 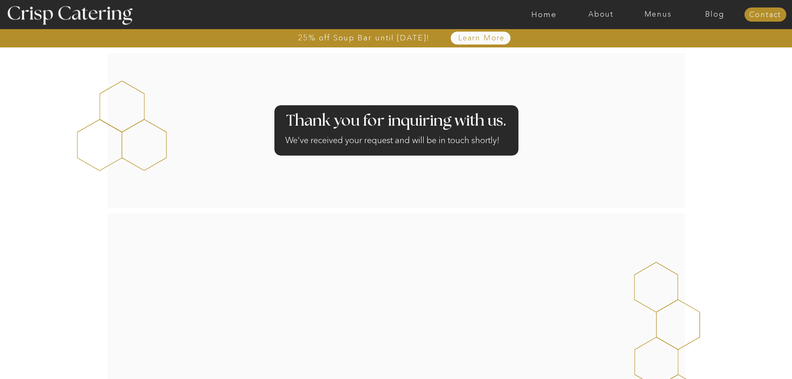 I want to click on a: Menus, so click(x=657, y=15).